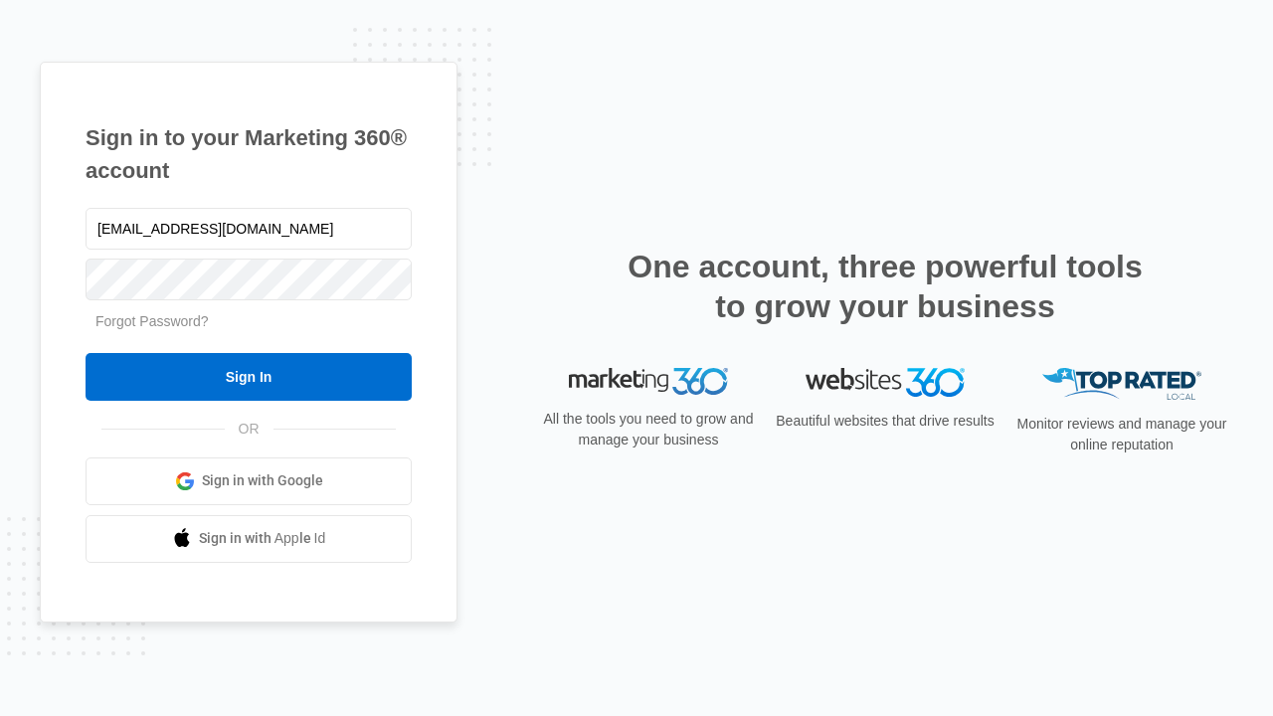 This screenshot has height=716, width=1273. I want to click on a: Forgot Password?, so click(152, 321).